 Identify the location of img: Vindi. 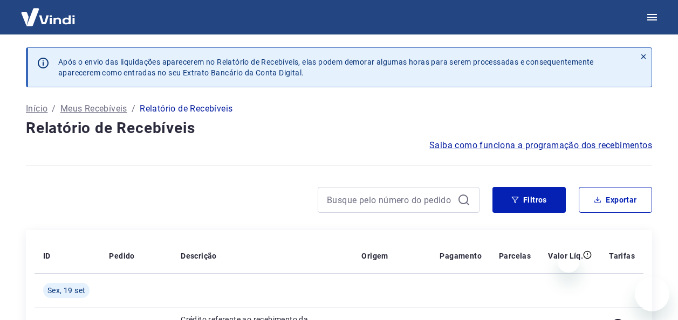
(48, 17).